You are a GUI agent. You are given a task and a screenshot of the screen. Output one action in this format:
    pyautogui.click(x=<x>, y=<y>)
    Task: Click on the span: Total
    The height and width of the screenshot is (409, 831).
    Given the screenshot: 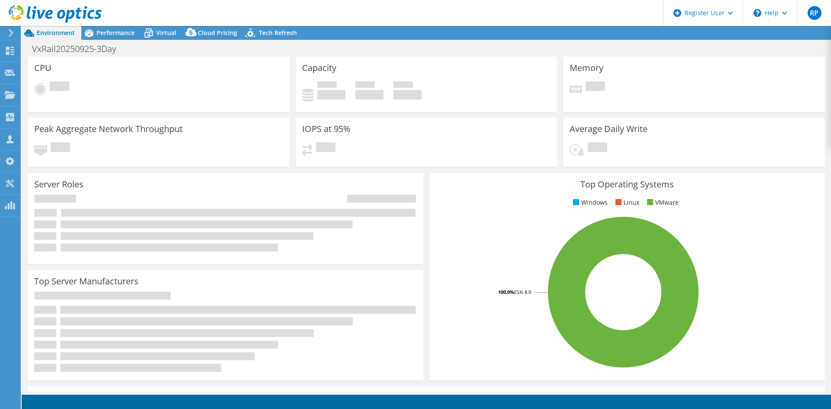 What is the action you would take?
    pyautogui.click(x=403, y=86)
    